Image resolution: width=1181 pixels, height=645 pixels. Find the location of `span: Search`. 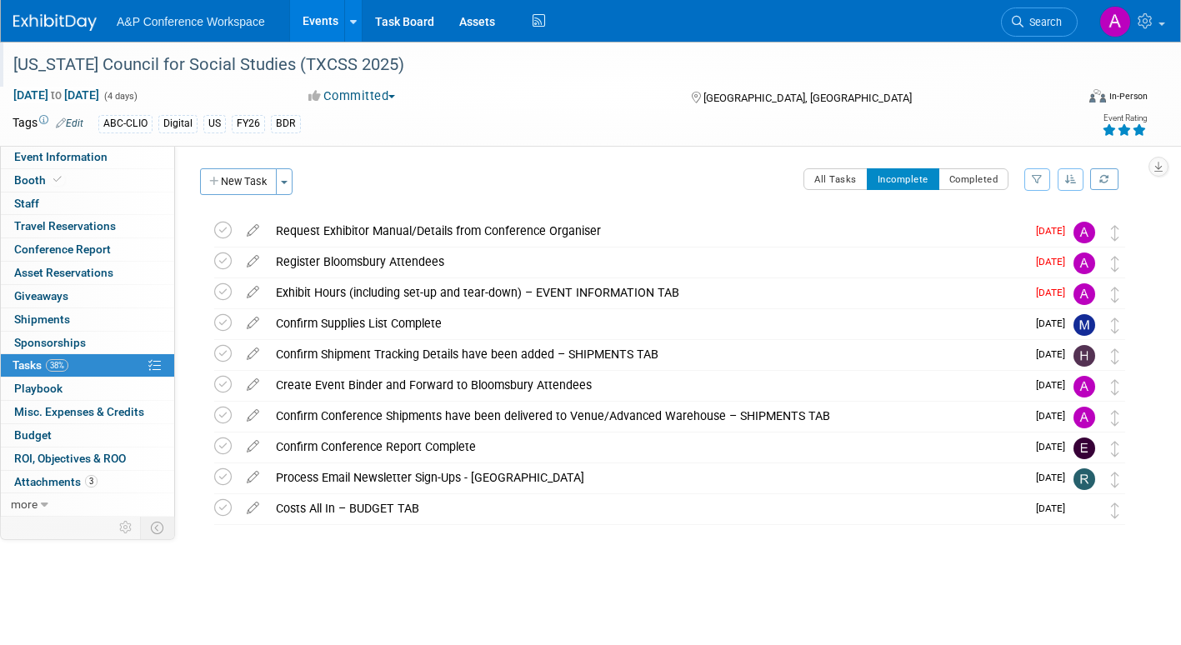

span: Search is located at coordinates (1042, 22).